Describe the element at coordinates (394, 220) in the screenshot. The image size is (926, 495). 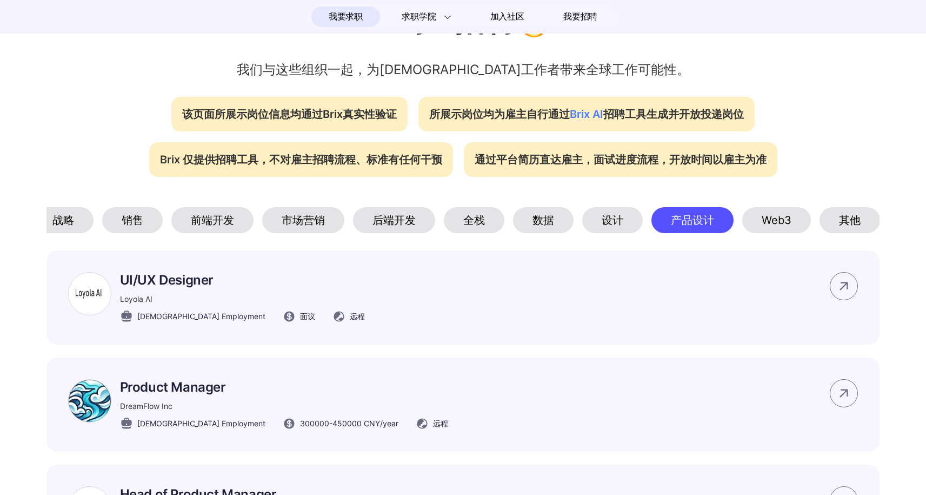
I see `div: 后端开发` at that location.